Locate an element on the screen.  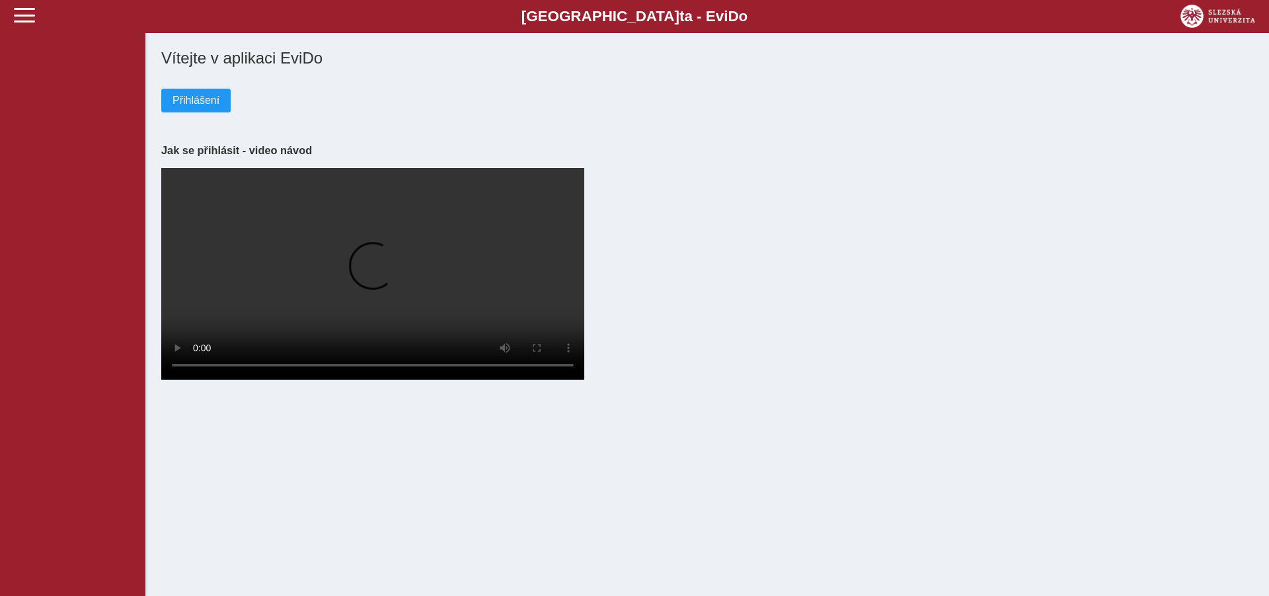
span: t is located at coordinates (682, 16).